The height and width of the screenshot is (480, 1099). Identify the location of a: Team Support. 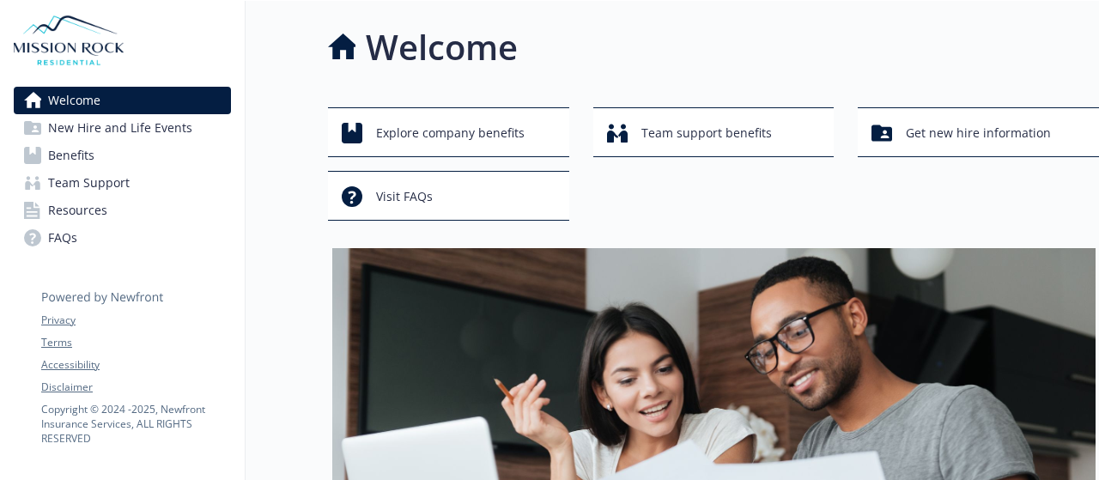
(122, 183).